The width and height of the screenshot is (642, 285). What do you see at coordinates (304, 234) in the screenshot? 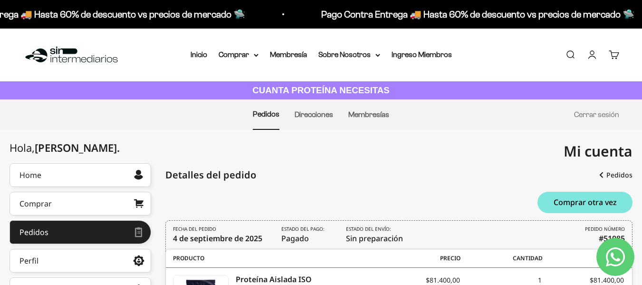
I see `span: Pagado` at bounding box center [304, 234].